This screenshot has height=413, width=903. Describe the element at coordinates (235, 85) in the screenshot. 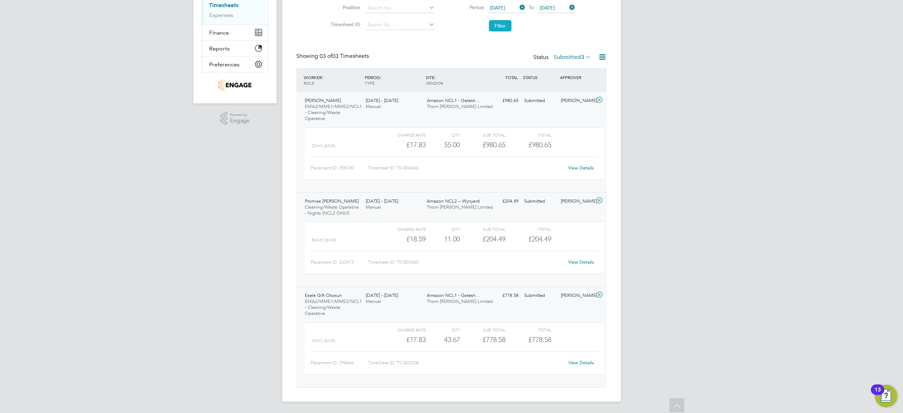

I see `a: Go to home page` at that location.